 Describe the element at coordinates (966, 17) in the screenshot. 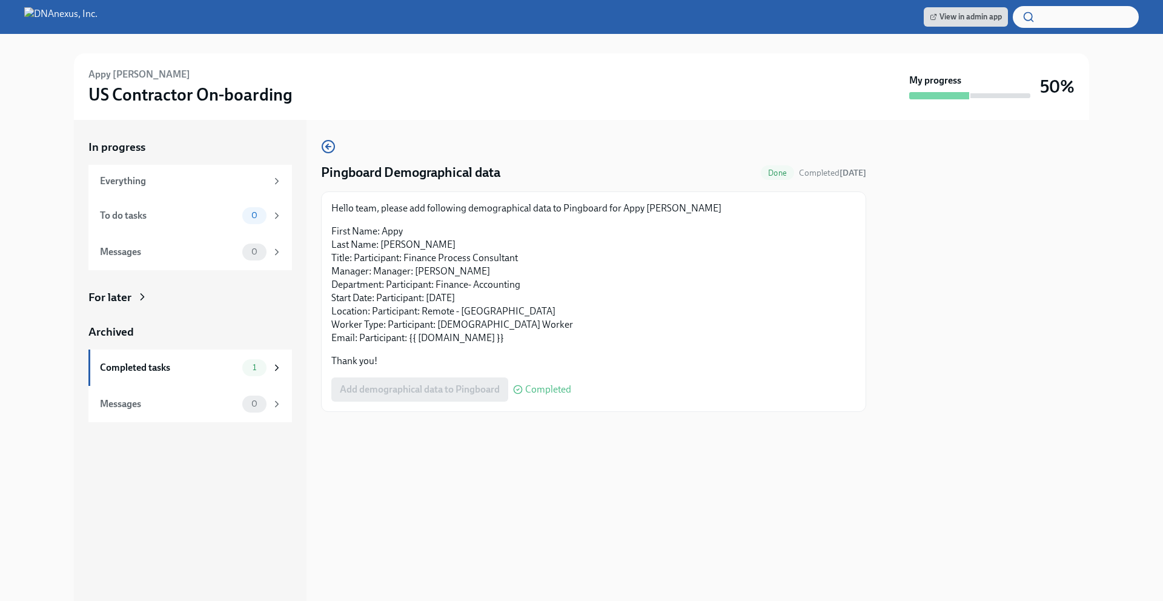

I see `span: View in admin app` at that location.